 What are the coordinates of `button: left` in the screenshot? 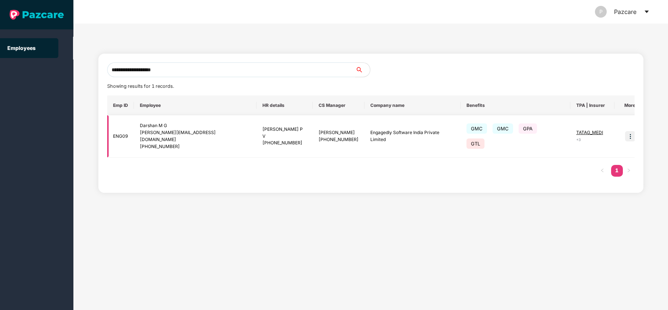 It's located at (602, 171).